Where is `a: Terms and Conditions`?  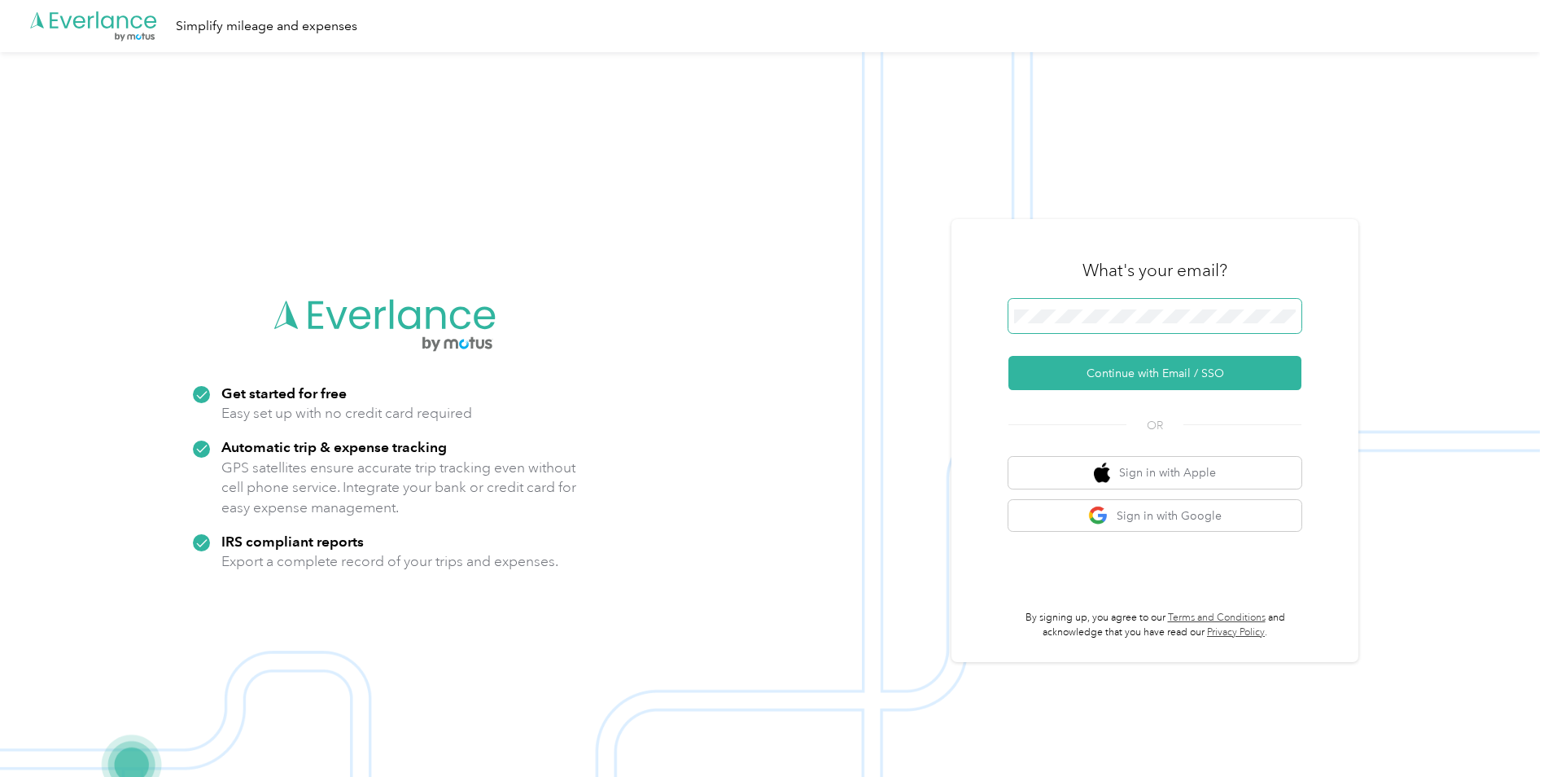 a: Terms and Conditions is located at coordinates (1217, 617).